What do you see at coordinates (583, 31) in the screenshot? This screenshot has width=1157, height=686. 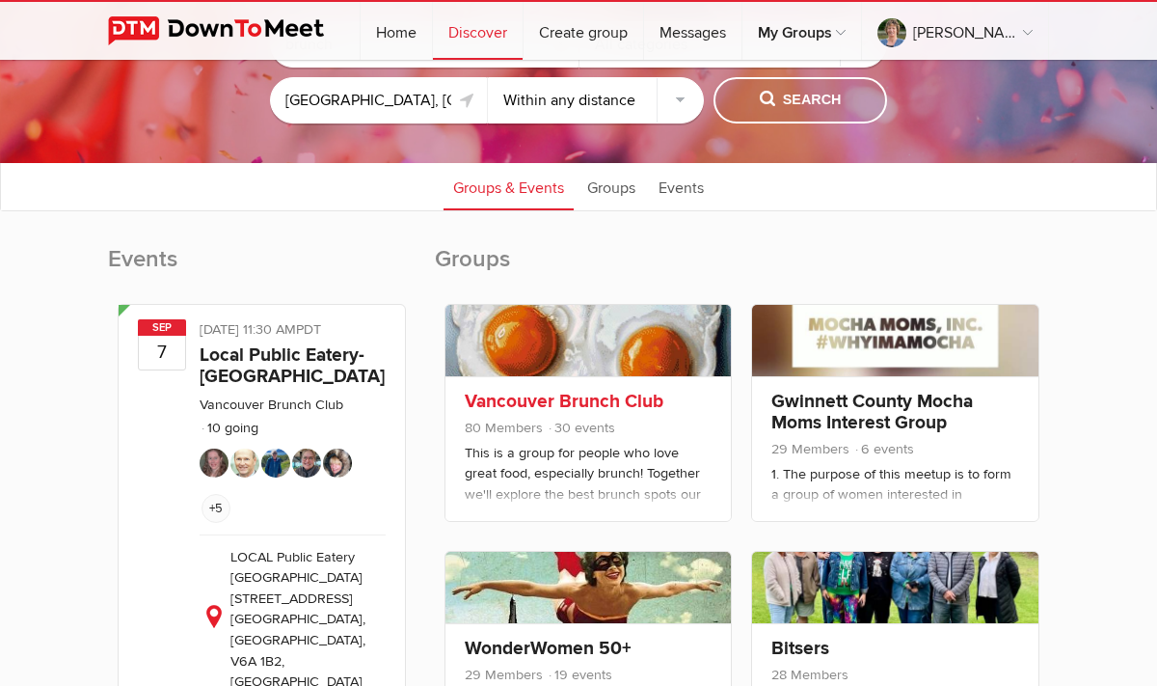 I see `a: Create group` at bounding box center [583, 31].